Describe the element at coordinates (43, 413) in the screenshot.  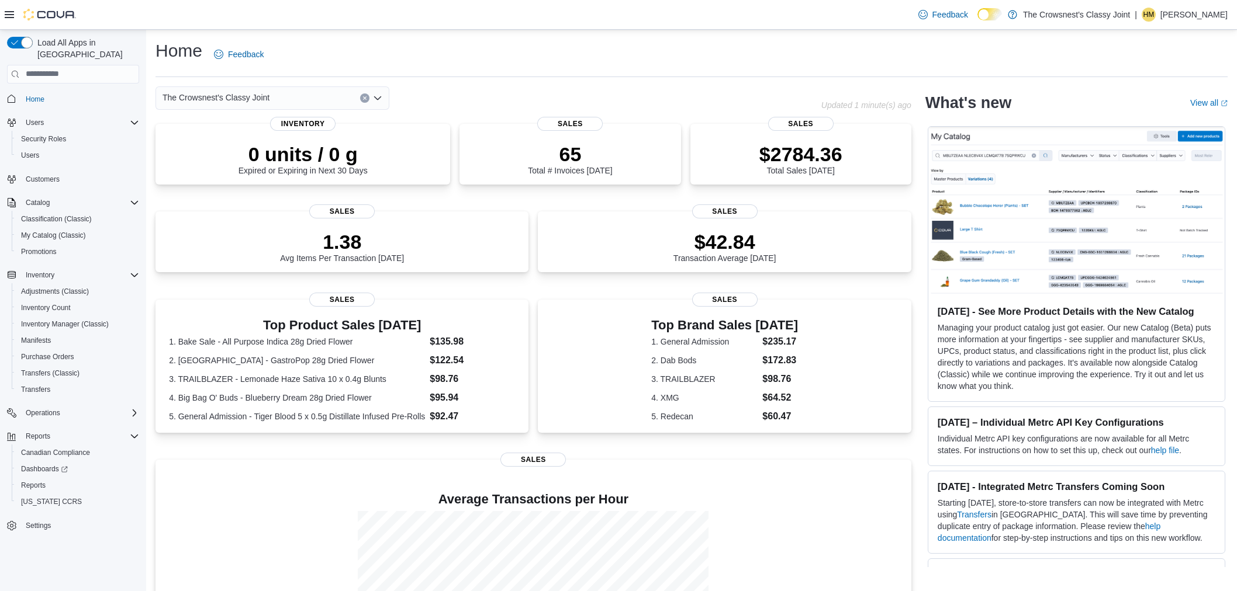
I see `button: Operations` at that location.